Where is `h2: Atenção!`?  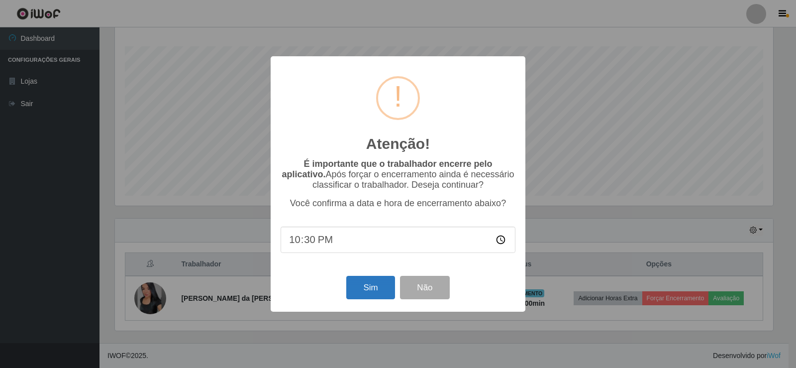
h2: Atenção! is located at coordinates (398, 144).